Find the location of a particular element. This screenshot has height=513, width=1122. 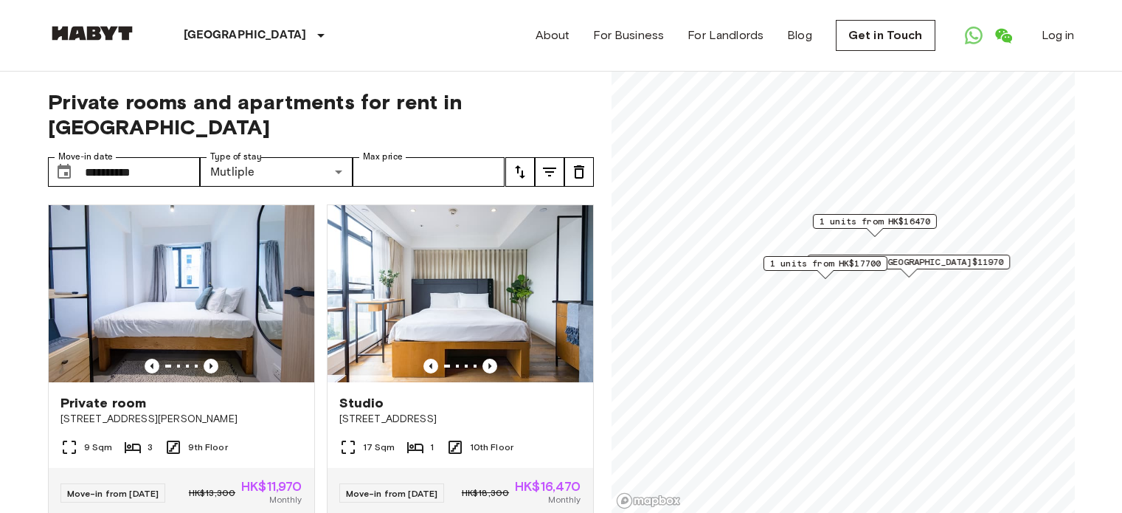

span: 17 Sqm is located at coordinates (379, 447).